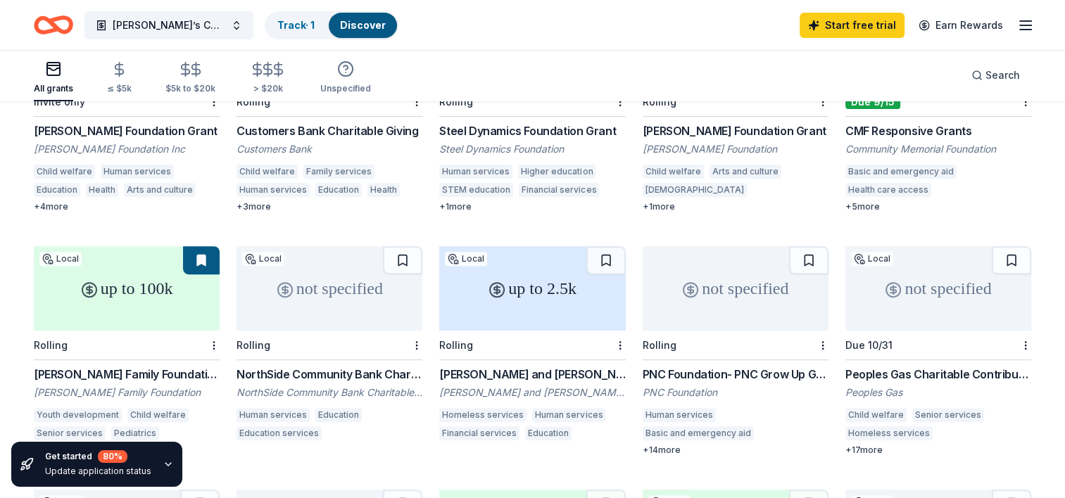 Image resolution: width=1065 pixels, height=498 pixels. I want to click on button: Unspecified, so click(345, 78).